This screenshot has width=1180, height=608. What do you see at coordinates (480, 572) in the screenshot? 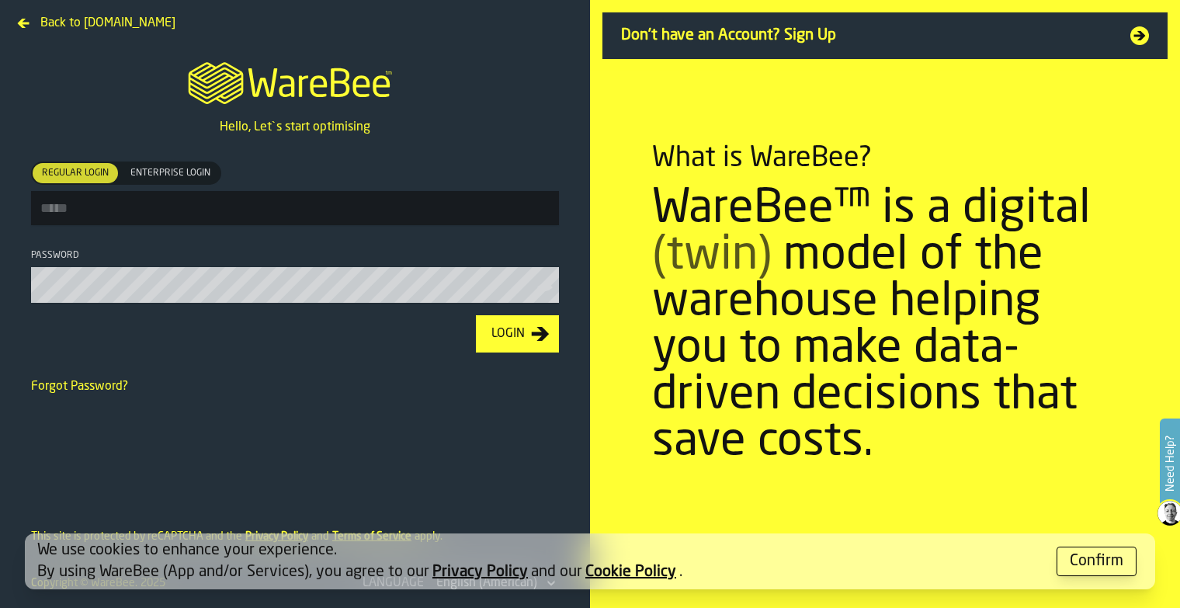
I see `a: Privacy Policy` at bounding box center [480, 572].